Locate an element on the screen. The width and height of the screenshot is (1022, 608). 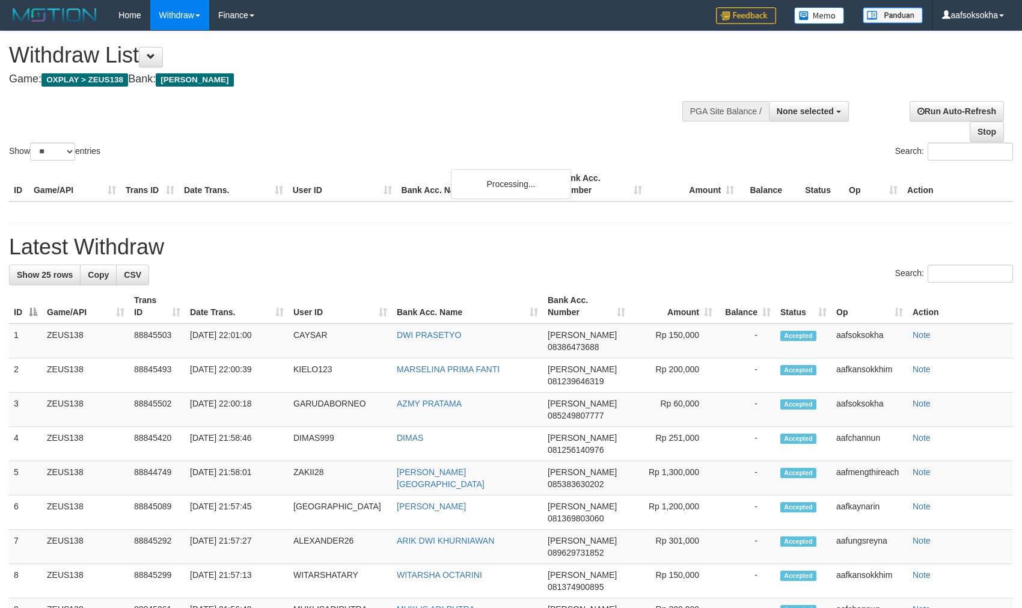
span: Copy 081239646319 to clipboard is located at coordinates (576, 381).